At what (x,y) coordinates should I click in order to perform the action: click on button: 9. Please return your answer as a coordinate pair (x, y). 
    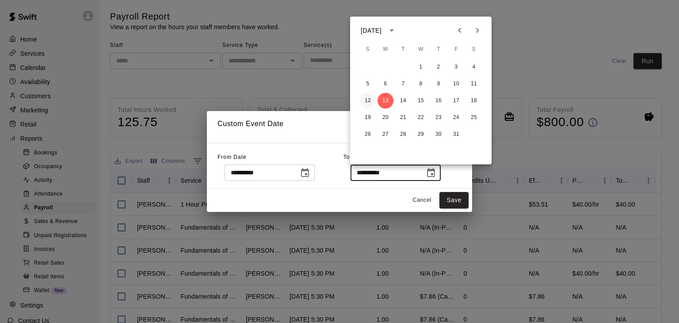
    Looking at the image, I should click on (439, 84).